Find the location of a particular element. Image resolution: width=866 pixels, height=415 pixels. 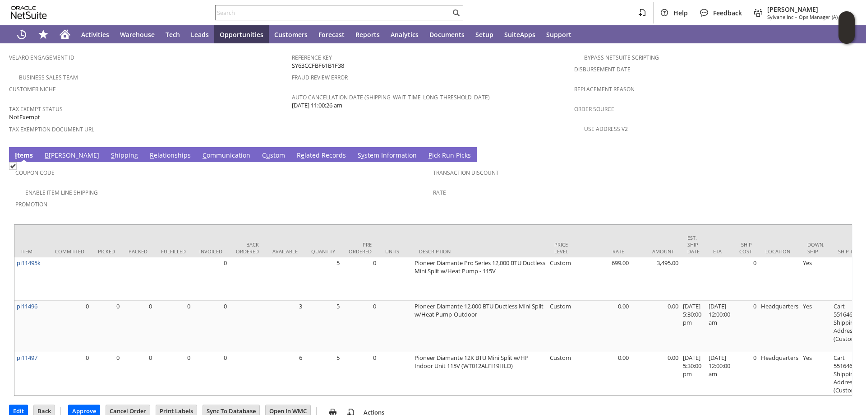

div: ETA is located at coordinates (720, 251).